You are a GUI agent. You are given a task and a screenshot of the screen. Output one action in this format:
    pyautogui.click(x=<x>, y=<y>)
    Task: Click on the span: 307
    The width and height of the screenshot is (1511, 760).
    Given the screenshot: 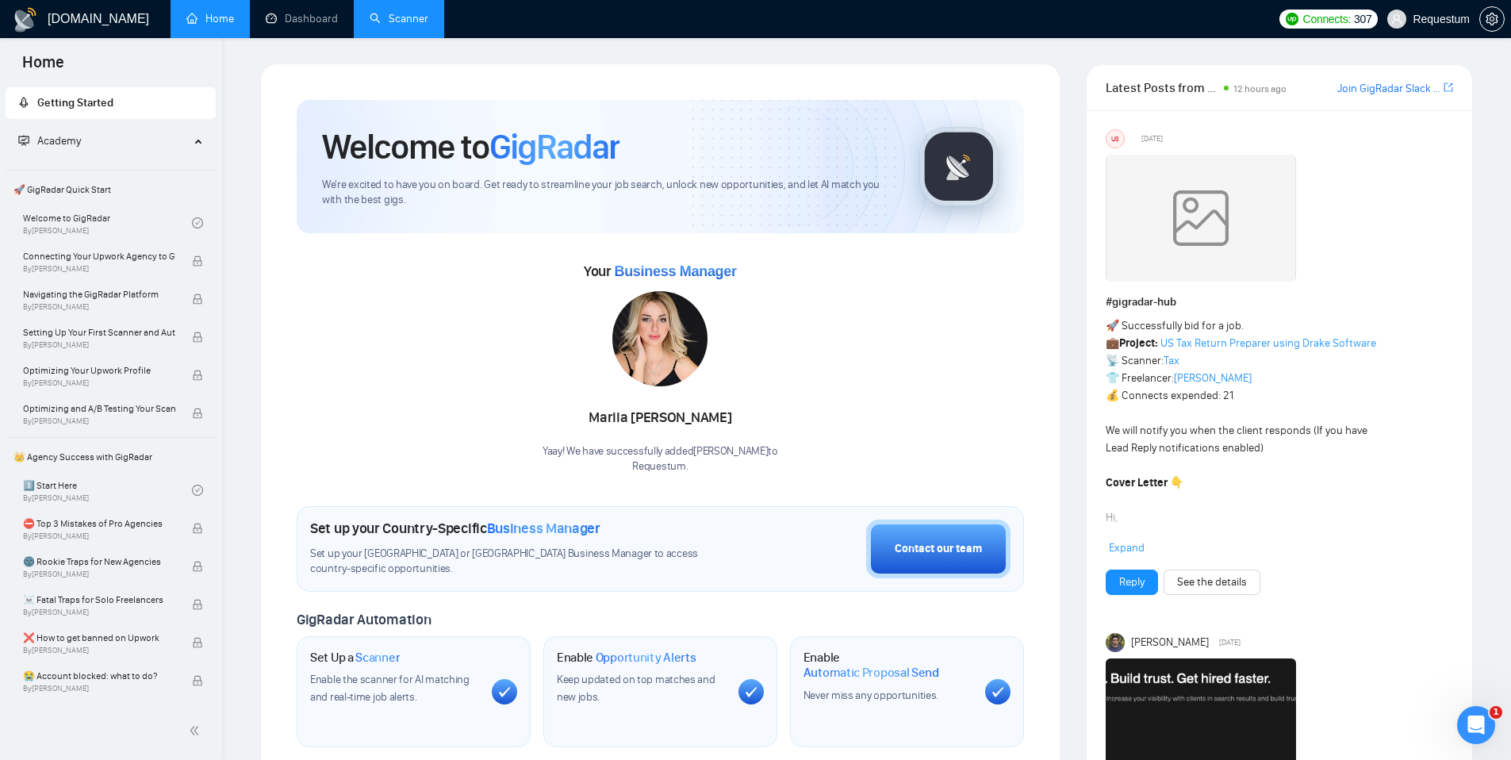 What is the action you would take?
    pyautogui.click(x=1363, y=19)
    